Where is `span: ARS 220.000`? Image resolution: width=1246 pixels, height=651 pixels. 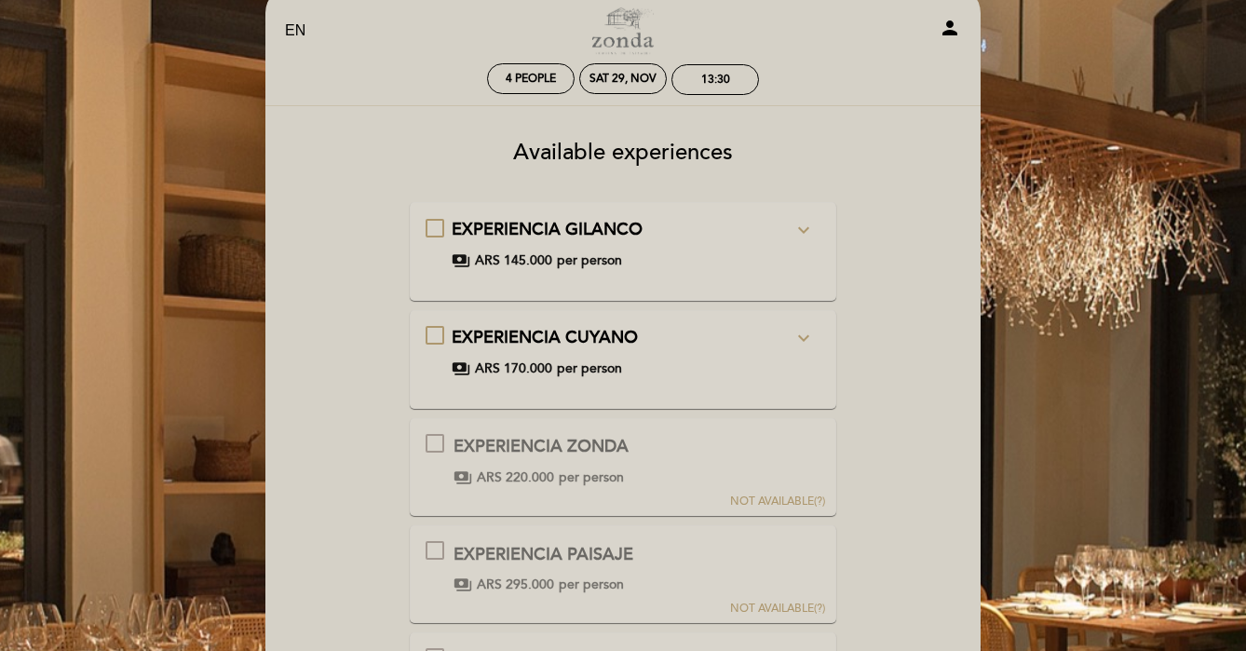 span: ARS 220.000 is located at coordinates (515, 478).